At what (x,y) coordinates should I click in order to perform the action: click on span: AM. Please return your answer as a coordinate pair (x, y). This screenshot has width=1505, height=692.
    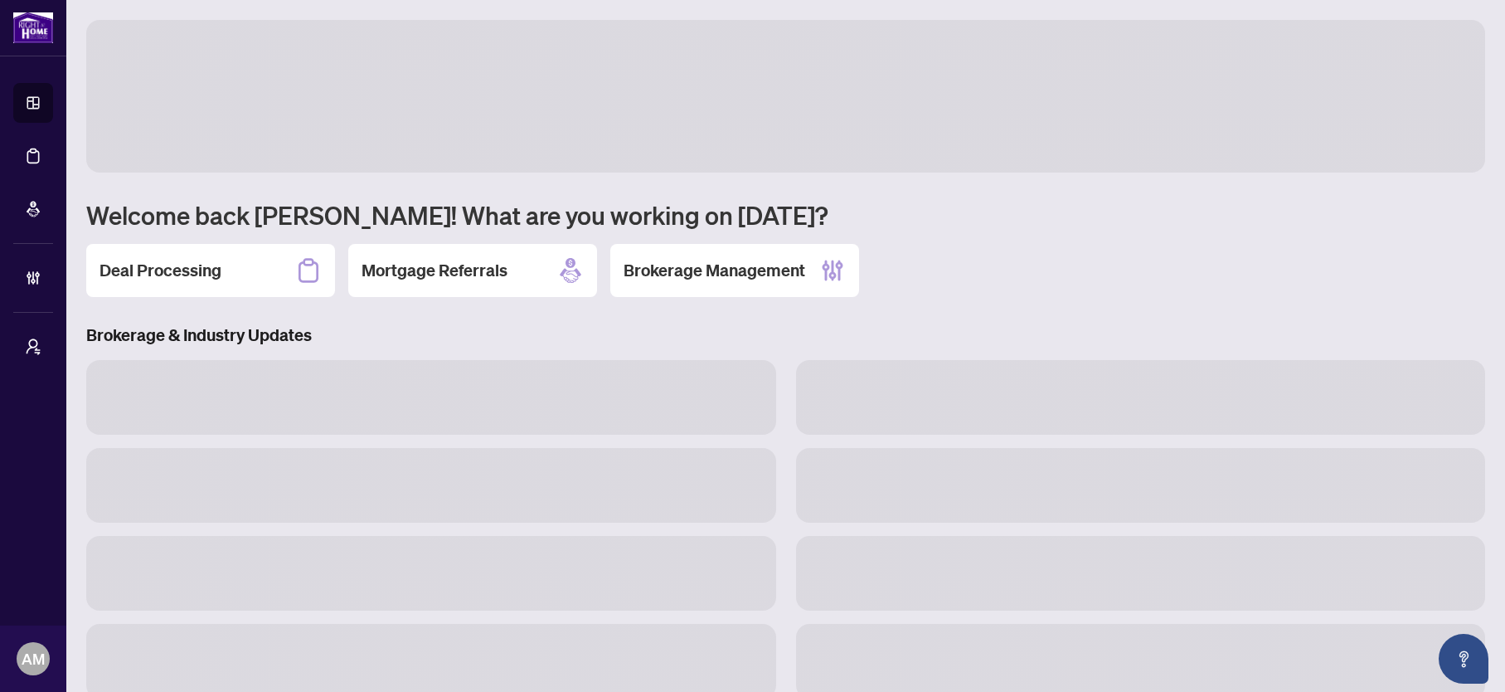
    Looking at the image, I should click on (33, 658).